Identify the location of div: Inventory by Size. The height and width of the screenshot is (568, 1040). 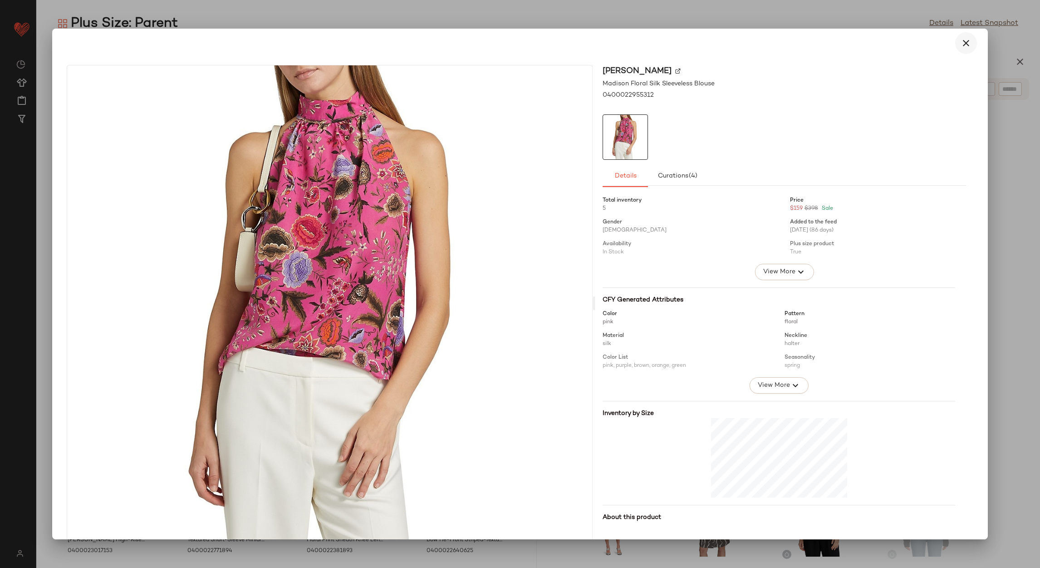
(779, 413).